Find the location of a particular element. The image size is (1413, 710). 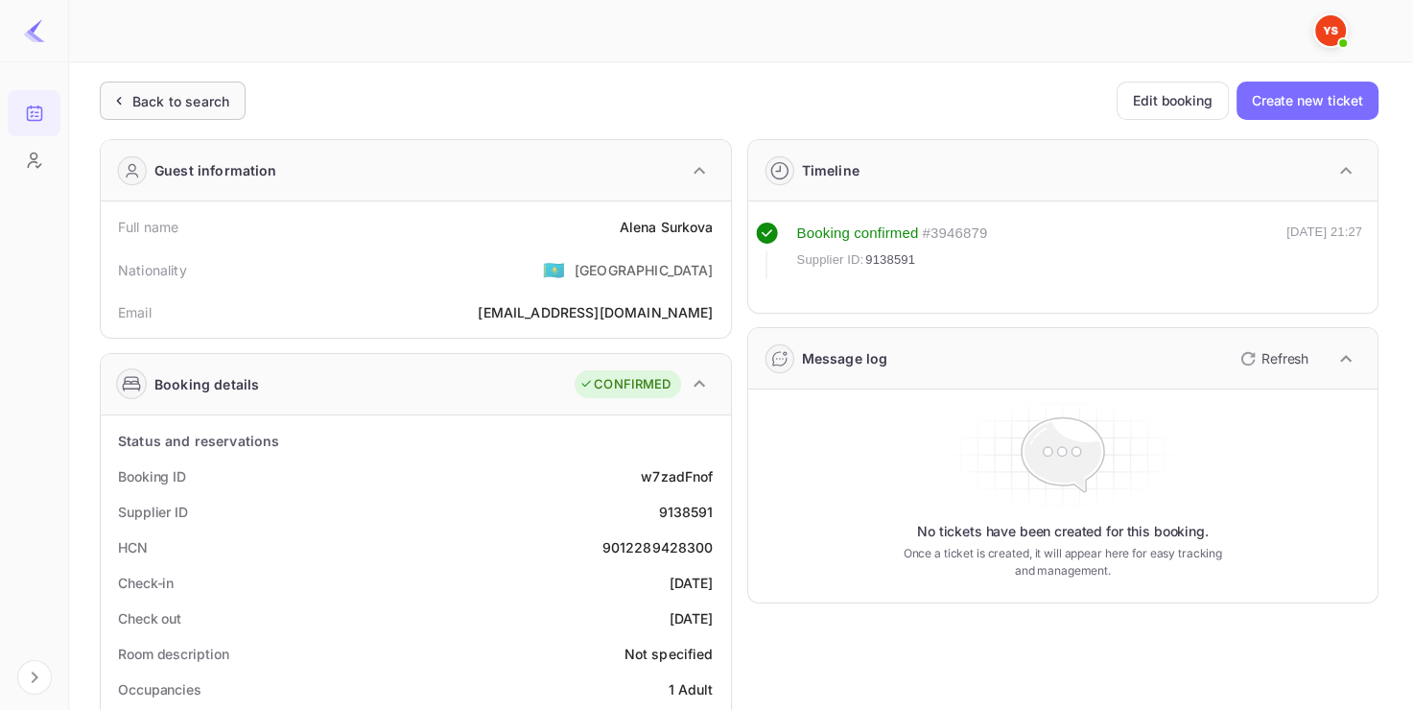

div: Back to search is located at coordinates (180, 101).